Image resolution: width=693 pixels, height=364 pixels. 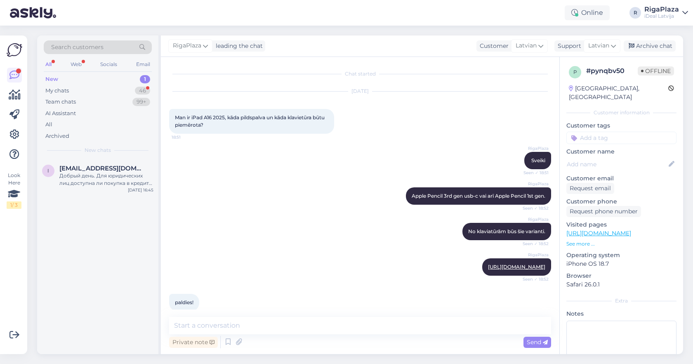 I want to click on p: Safari 26.0.1, so click(x=621, y=284).